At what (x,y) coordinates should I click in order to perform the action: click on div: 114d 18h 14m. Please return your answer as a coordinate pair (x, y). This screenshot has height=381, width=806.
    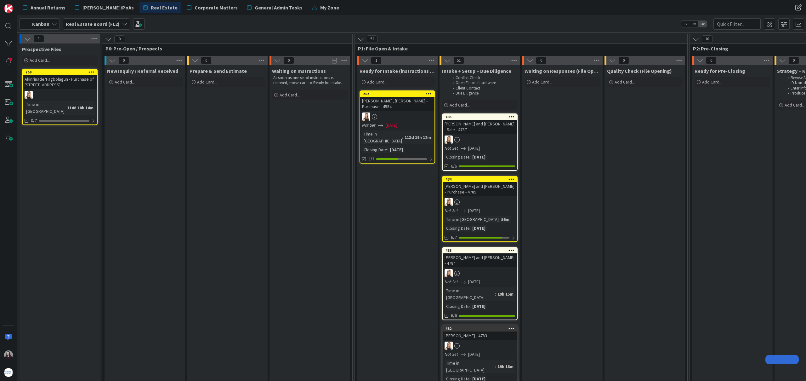
    Looking at the image, I should click on (80, 108).